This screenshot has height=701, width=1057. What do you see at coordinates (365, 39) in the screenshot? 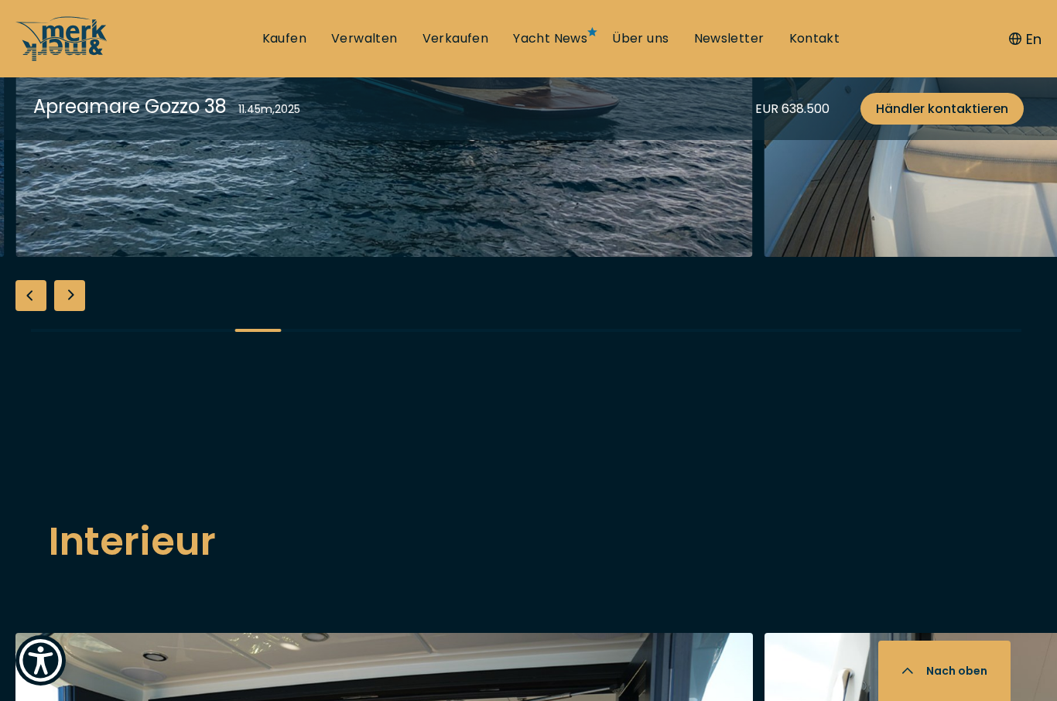
I see `a: Verwalten` at bounding box center [365, 39].